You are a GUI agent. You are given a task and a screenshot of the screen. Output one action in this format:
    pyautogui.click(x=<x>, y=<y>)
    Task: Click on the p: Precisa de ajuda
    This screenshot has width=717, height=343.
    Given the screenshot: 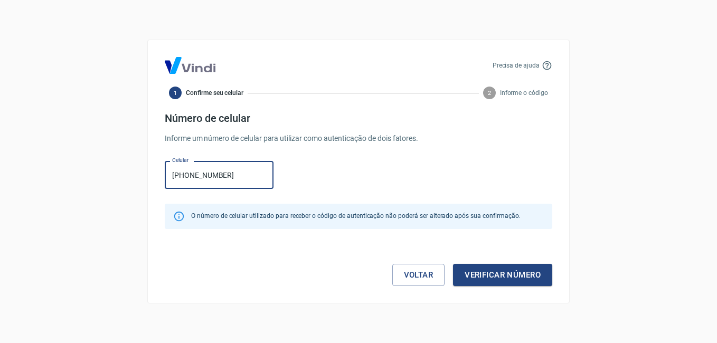 What is the action you would take?
    pyautogui.click(x=516, y=65)
    